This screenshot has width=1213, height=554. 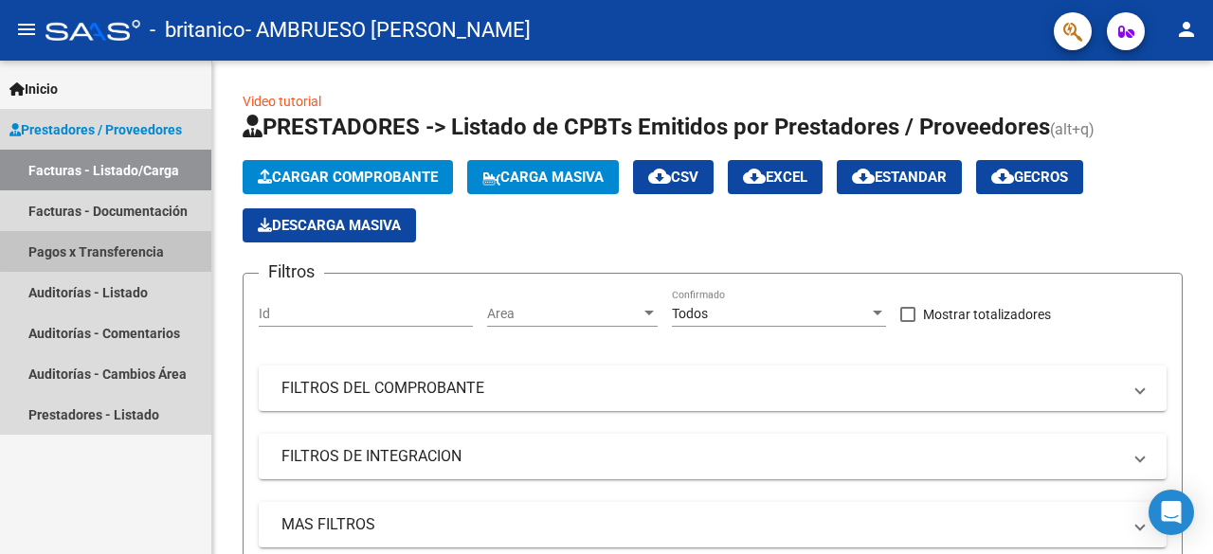 What do you see at coordinates (673, 177) in the screenshot?
I see `button: CSV` at bounding box center [673, 177].